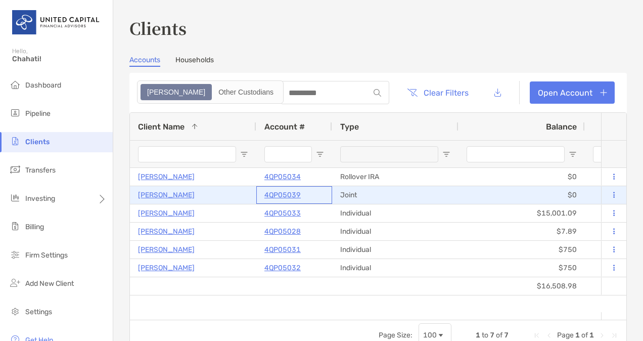  I want to click on img: transfers icon, so click(15, 169).